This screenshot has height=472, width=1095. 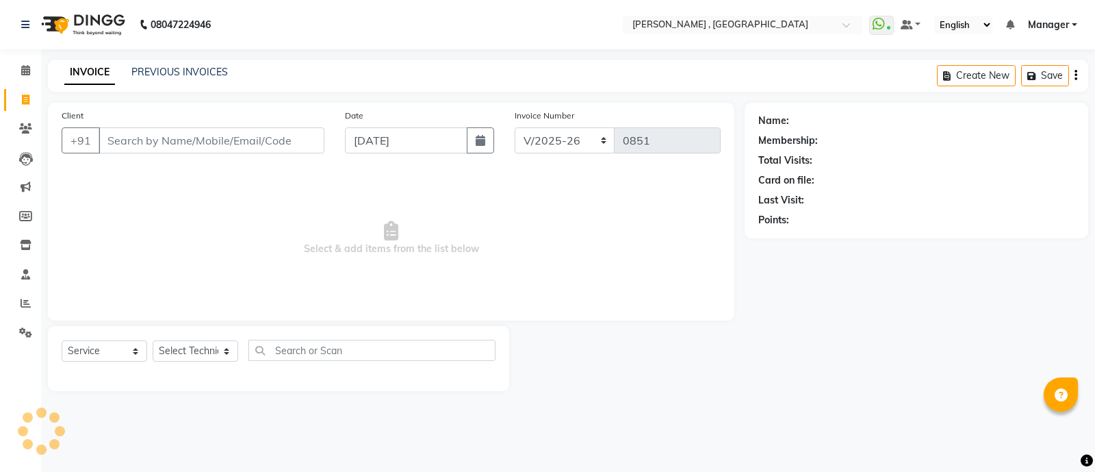 What do you see at coordinates (181, 25) in the screenshot?
I see `b: 08047224946` at bounding box center [181, 25].